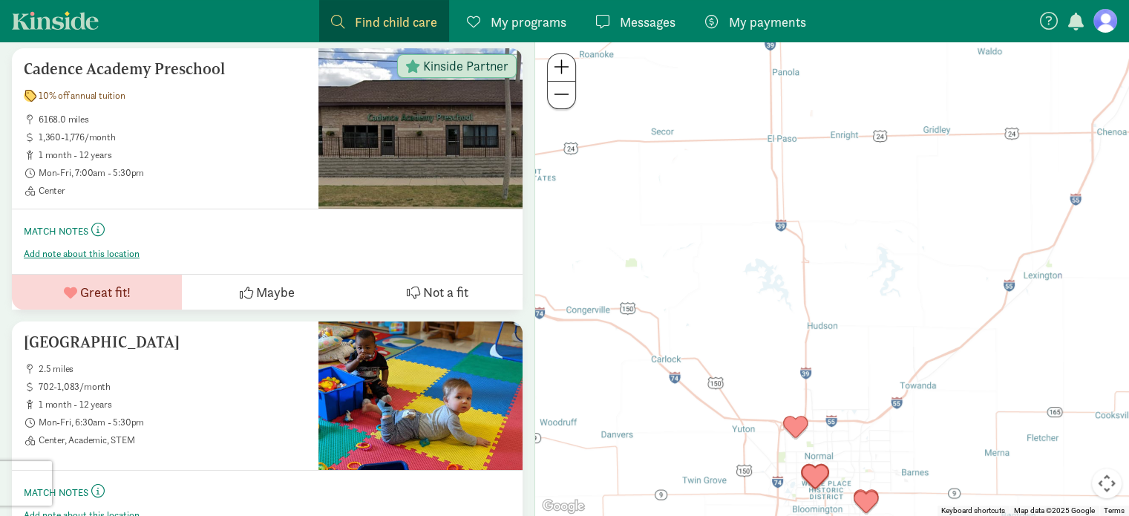 The image size is (1129, 516). Describe the element at coordinates (172, 440) in the screenshot. I see `span: Center, Academic, STEM` at that location.